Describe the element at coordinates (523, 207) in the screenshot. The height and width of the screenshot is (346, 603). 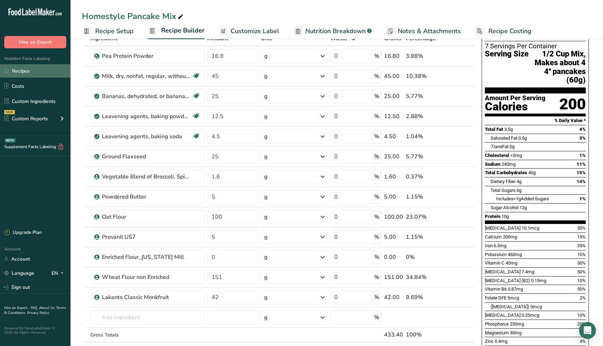
I see `span: 12g` at that location.